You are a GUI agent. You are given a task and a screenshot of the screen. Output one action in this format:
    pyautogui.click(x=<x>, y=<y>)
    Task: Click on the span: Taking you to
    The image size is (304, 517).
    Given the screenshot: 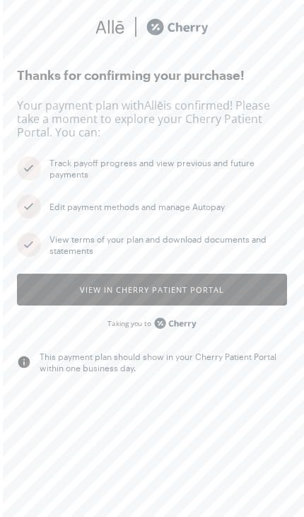 What is the action you would take?
    pyautogui.click(x=129, y=324)
    